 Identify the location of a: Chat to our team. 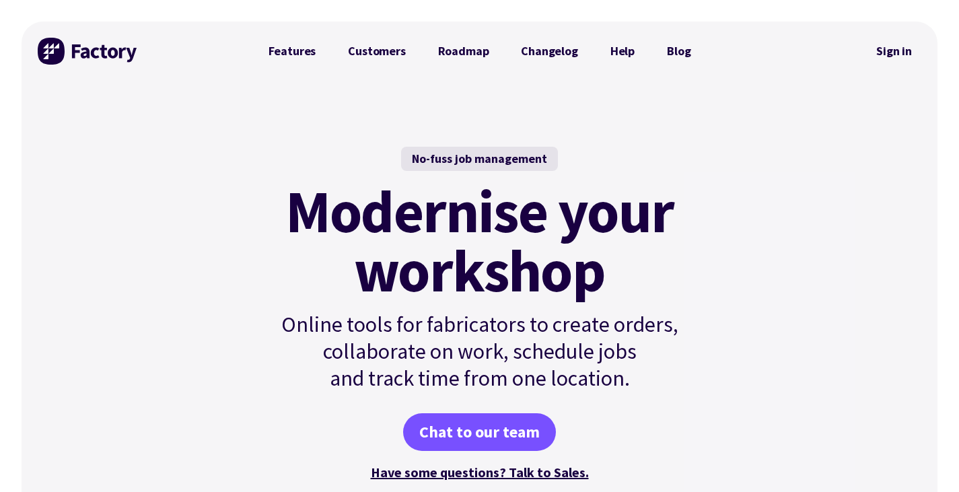
(479, 432).